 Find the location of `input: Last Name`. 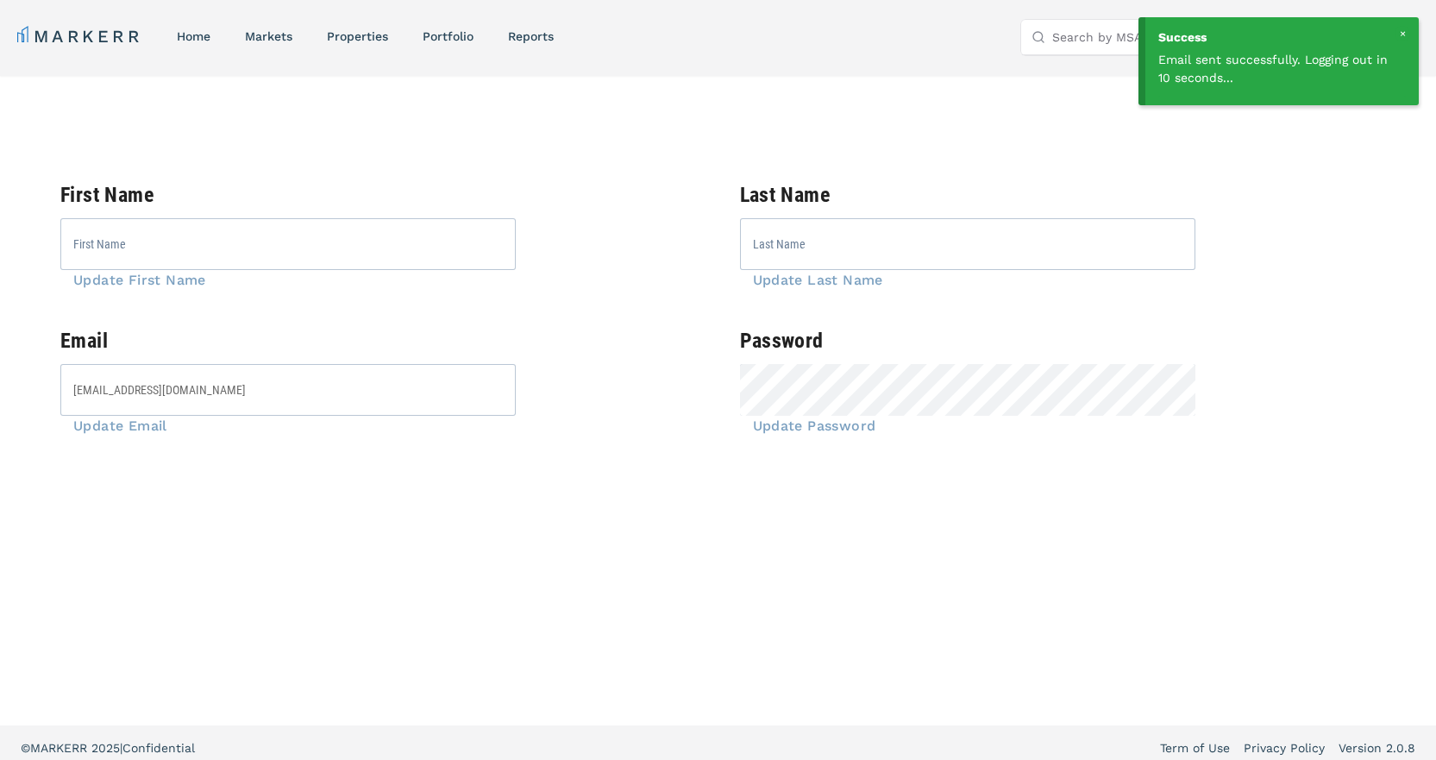

input: Last Name is located at coordinates (968, 244).